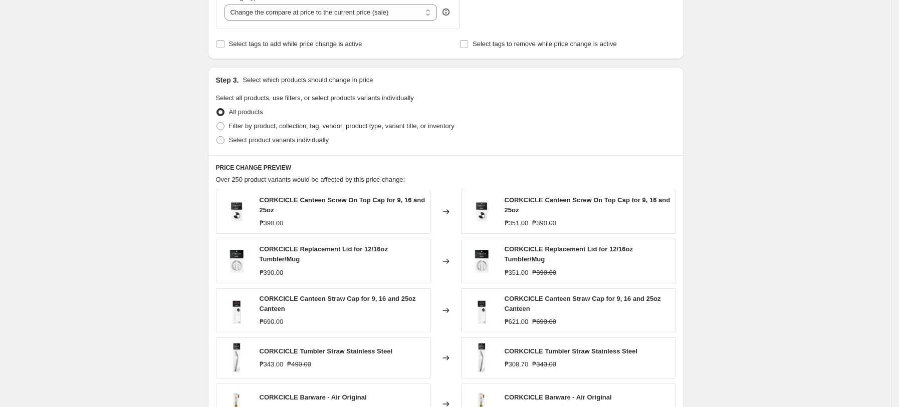 The height and width of the screenshot is (407, 899). What do you see at coordinates (311, 179) in the screenshot?
I see `span: Over 250 product variants would be affected by this price change:` at bounding box center [311, 179].